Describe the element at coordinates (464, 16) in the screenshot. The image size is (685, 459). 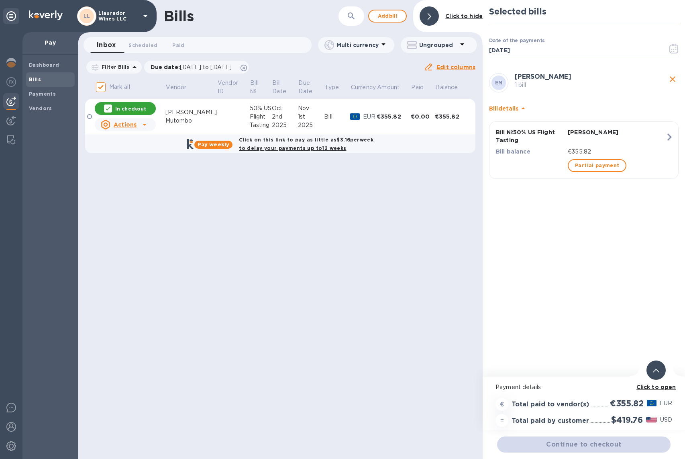
I see `b: Click to hide` at that location.